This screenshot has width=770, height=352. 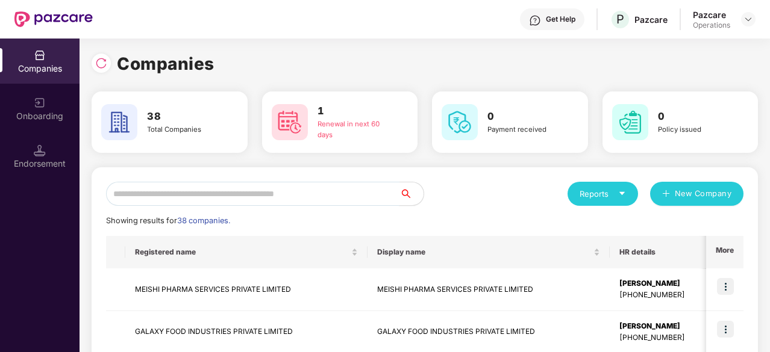 What do you see at coordinates (665, 194) in the screenshot?
I see `span: plus` at bounding box center [665, 194].